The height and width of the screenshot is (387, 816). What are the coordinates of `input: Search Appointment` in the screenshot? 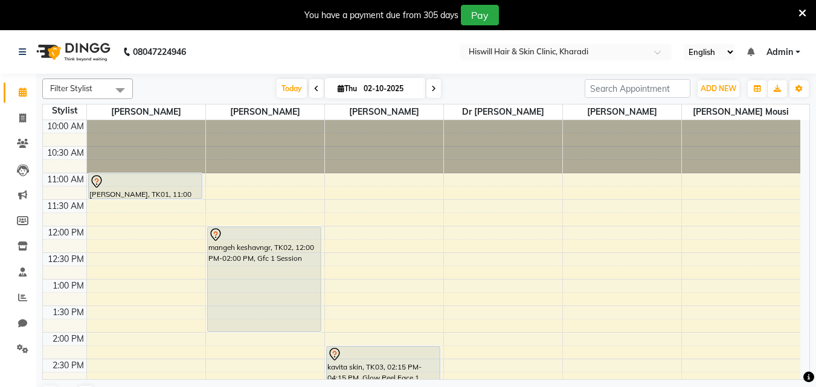 It's located at (637, 88).